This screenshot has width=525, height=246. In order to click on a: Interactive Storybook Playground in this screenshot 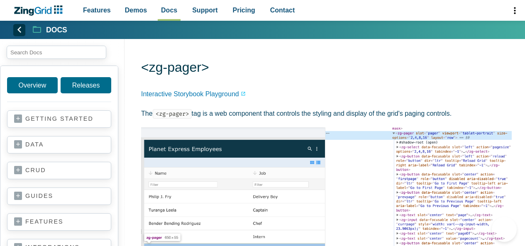, I will do `click(193, 94)`.